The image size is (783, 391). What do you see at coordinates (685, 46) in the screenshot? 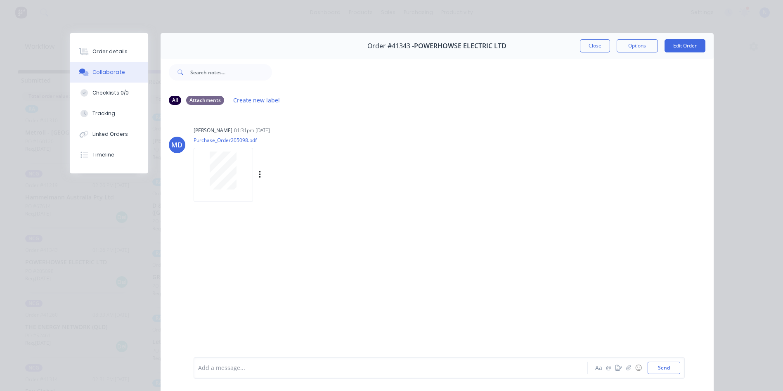
I see `button: Edit Order` at bounding box center [685, 46].